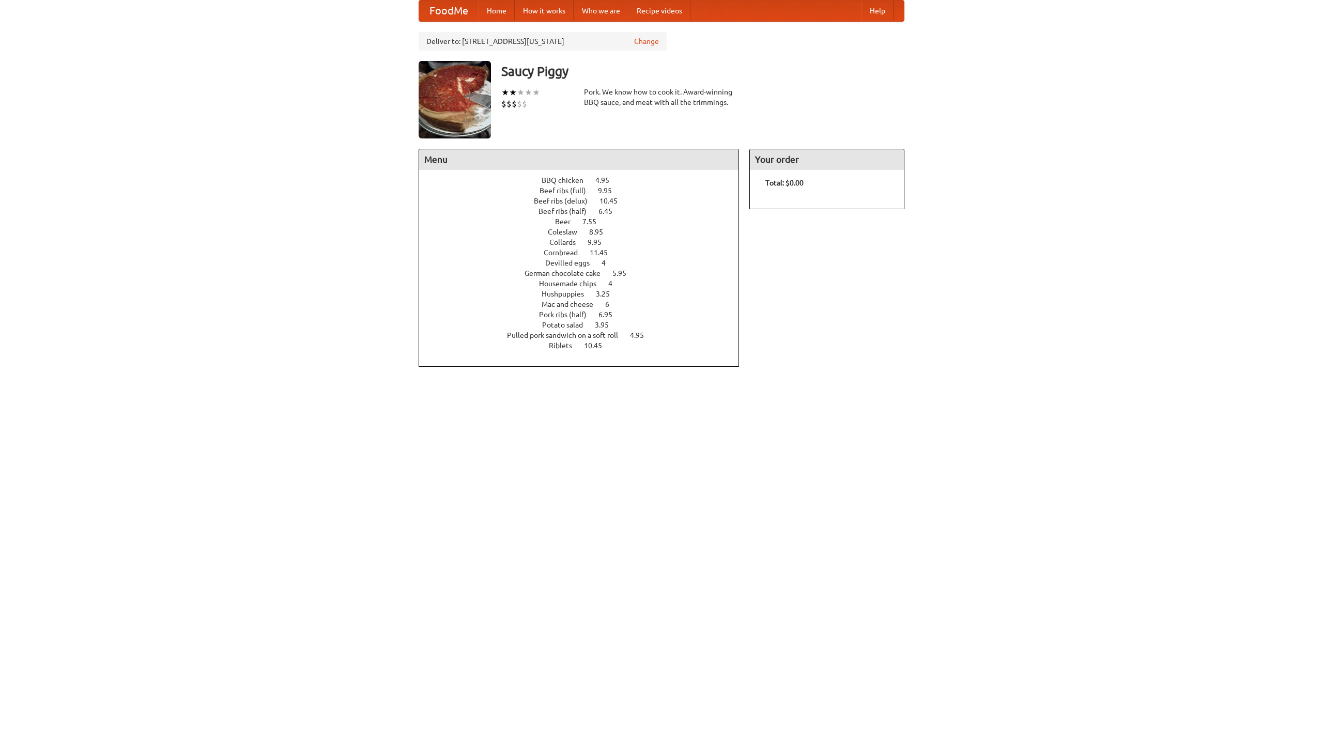 The image size is (1323, 731). Describe the element at coordinates (585, 263) in the screenshot. I see `a: Devilled eggs 4` at that location.